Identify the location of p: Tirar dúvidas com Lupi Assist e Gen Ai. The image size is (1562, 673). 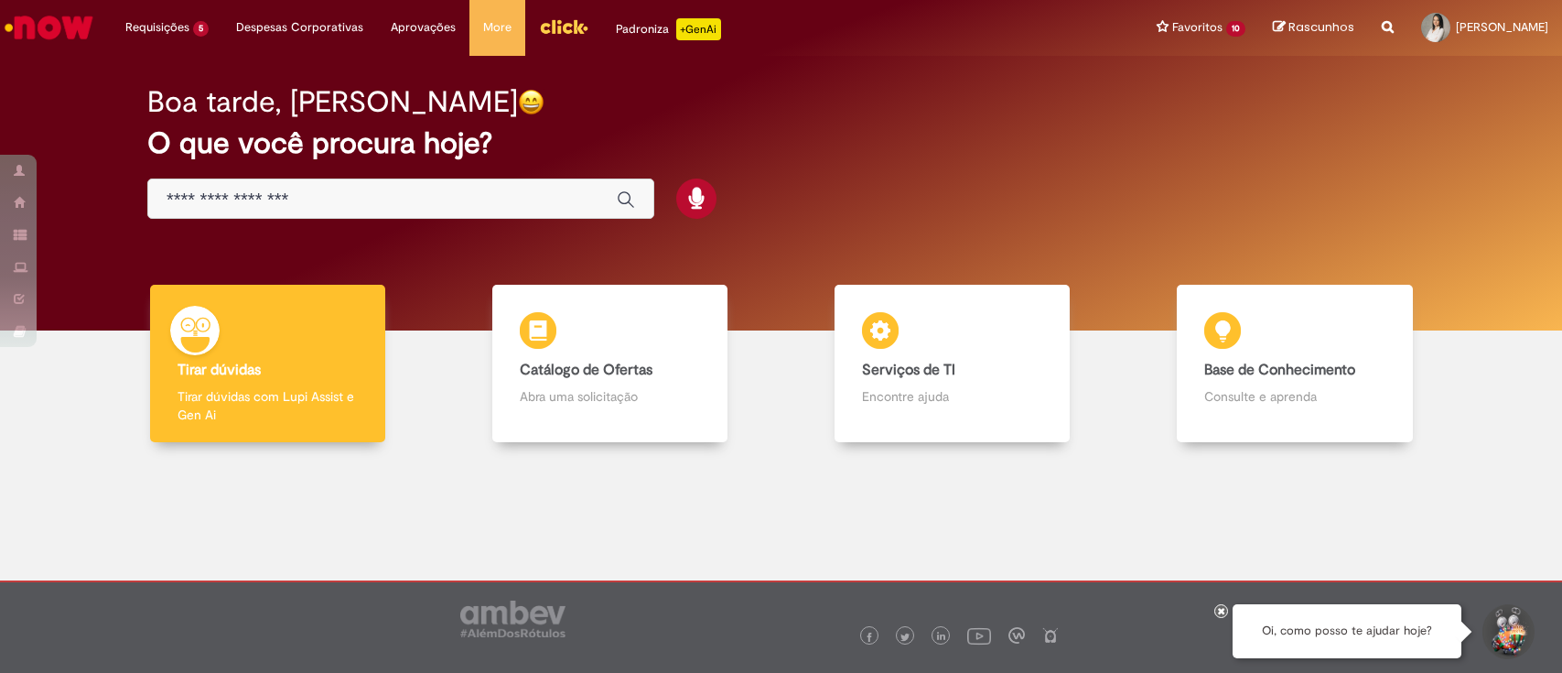
(267, 405).